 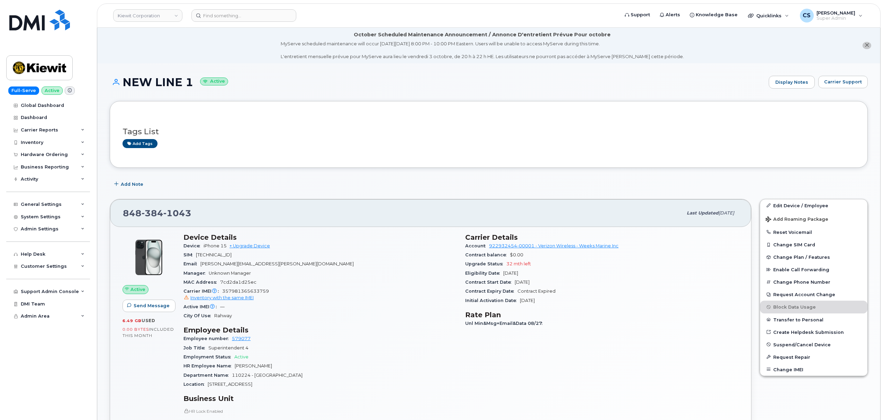 I want to click on a: Display Notes, so click(x=791, y=82).